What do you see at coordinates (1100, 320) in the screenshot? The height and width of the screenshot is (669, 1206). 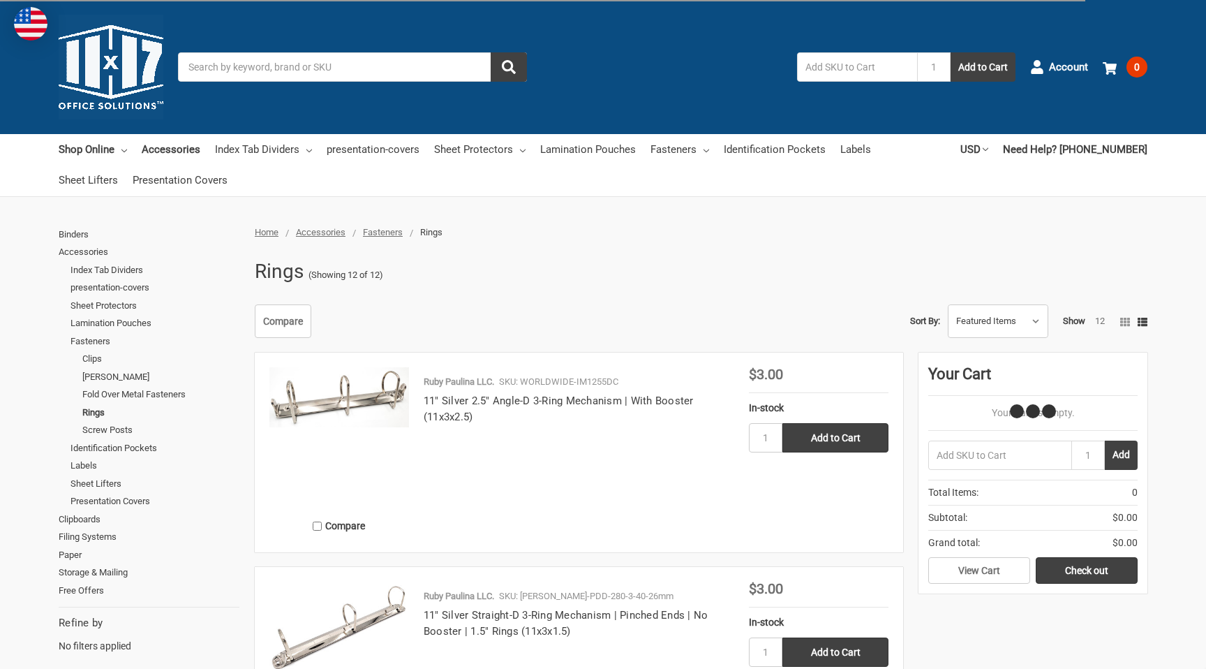 I see `a: 12` at bounding box center [1100, 320].